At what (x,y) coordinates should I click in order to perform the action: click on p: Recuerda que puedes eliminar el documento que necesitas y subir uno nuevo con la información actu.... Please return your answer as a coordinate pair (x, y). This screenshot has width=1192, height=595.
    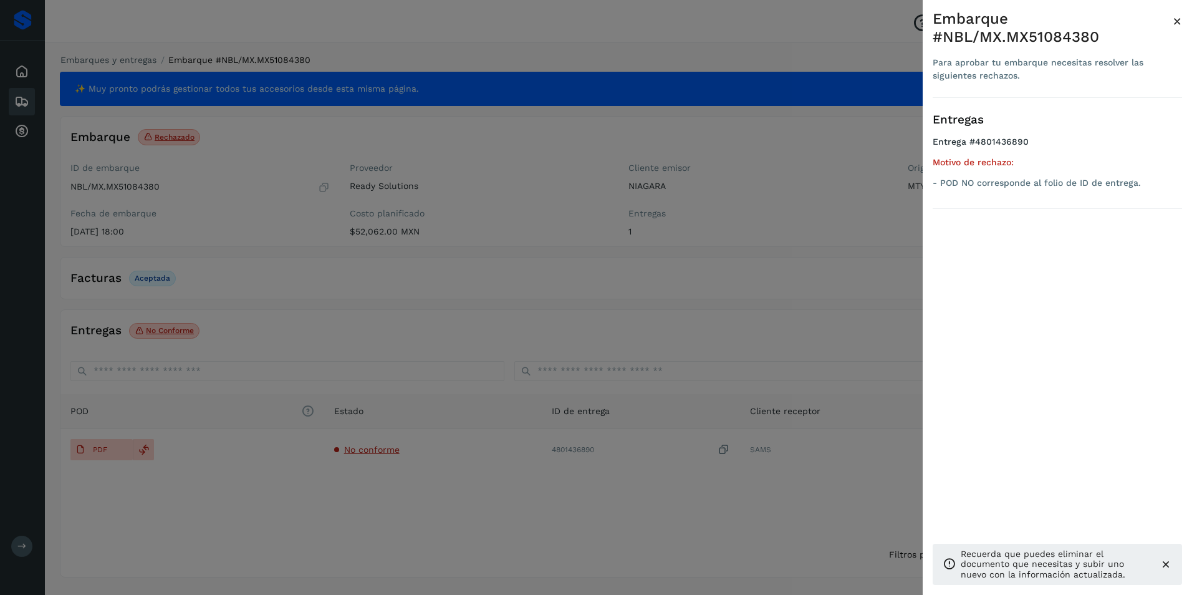
    Looking at the image, I should click on (1055, 564).